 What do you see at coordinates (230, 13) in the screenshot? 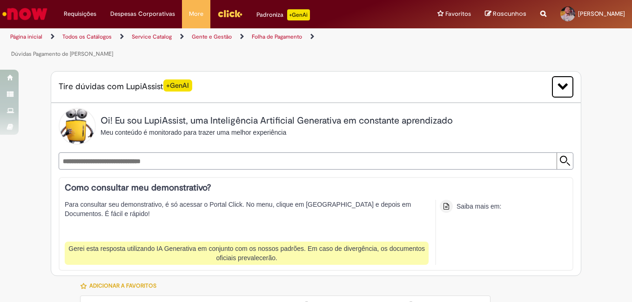
I see `img: click_logo_yellow_360x200.png` at bounding box center [230, 13].